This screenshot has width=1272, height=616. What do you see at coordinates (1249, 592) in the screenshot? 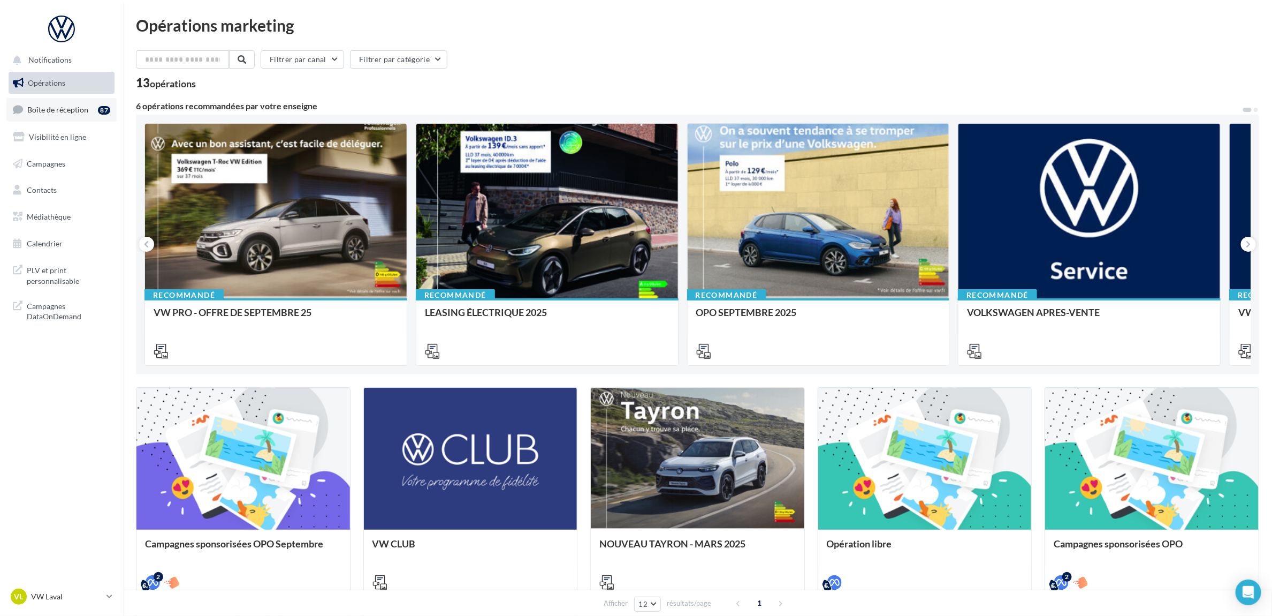
I see `div: Open Intercom Messenger` at bounding box center [1249, 592].